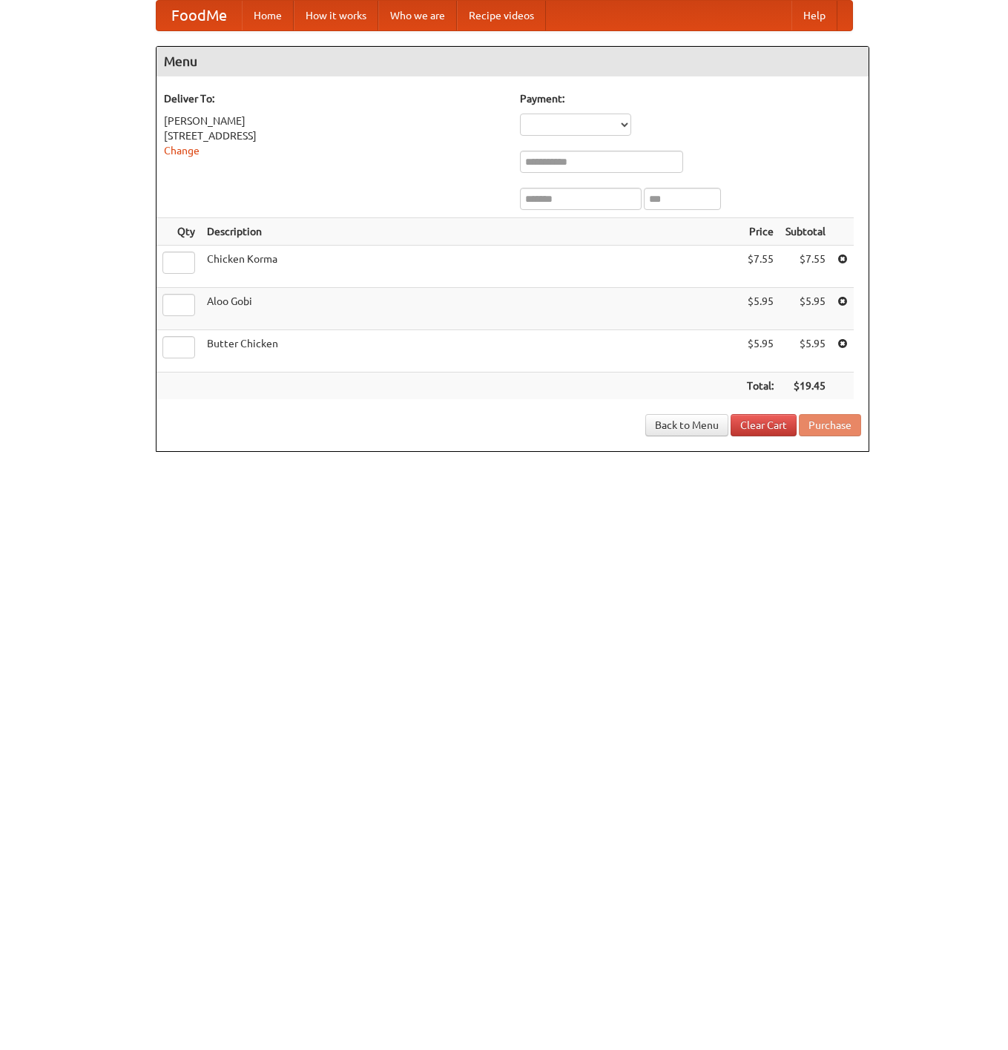 The width and height of the screenshot is (1008, 1050). What do you see at coordinates (761, 386) in the screenshot?
I see `th: Total:` at bounding box center [761, 386].